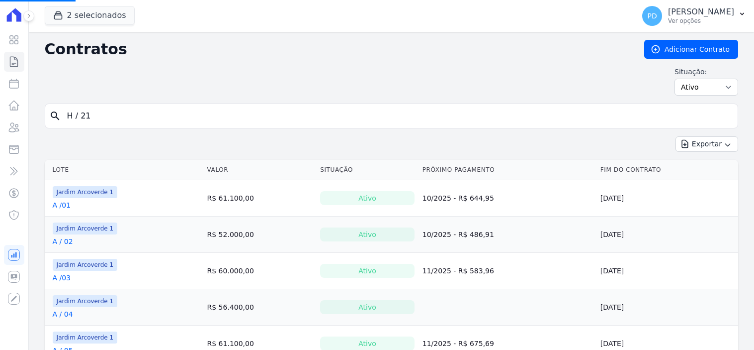  I want to click on td: R$ 61.100,00, so click(260, 198).